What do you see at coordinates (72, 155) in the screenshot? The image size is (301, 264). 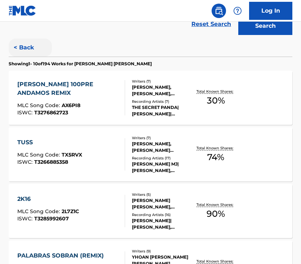 I see `span: TX5RVX` at bounding box center [72, 155].